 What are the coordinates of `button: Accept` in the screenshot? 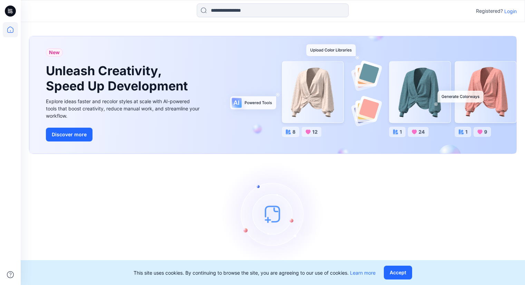 It's located at (398, 272).